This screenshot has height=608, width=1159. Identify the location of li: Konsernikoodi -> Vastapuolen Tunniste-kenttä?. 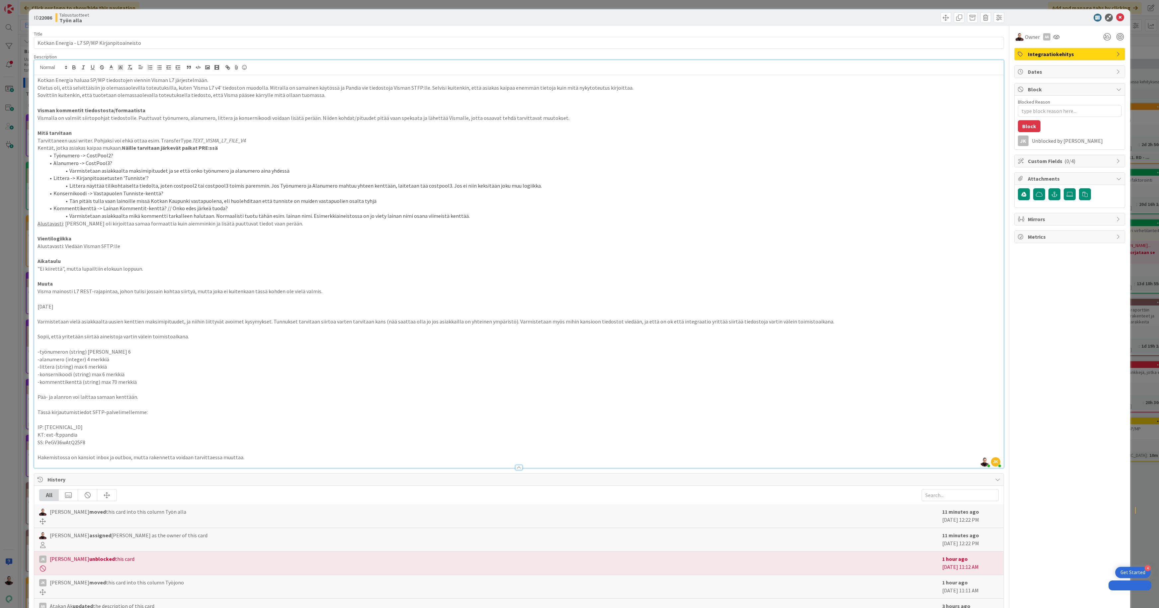
(522, 193).